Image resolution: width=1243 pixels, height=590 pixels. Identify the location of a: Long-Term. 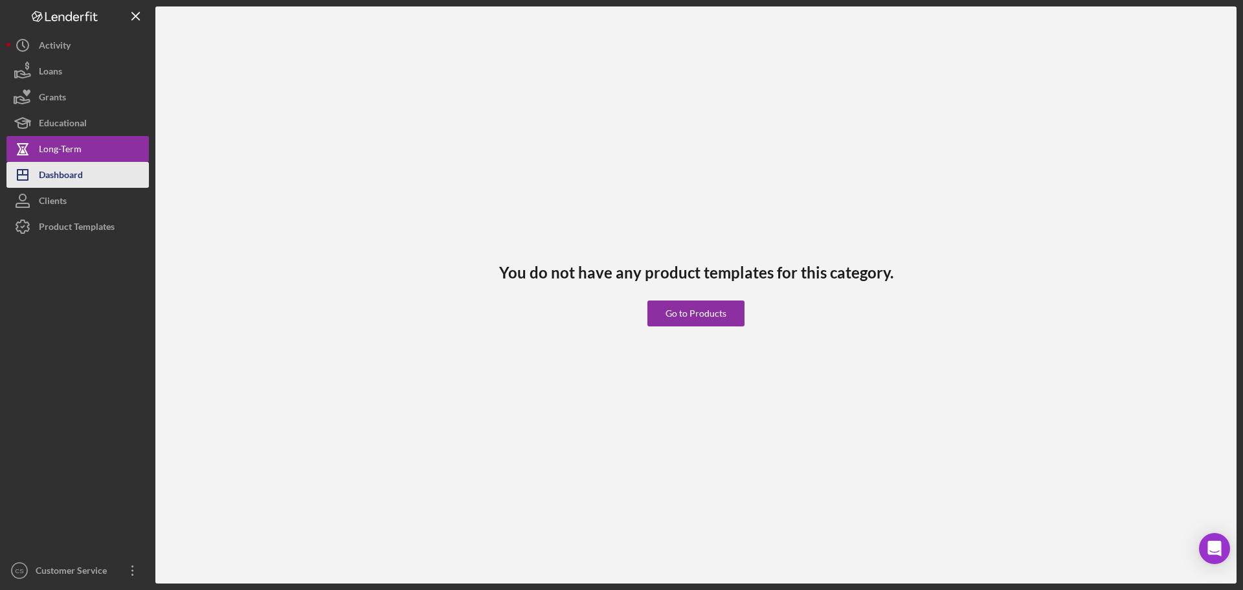
(78, 149).